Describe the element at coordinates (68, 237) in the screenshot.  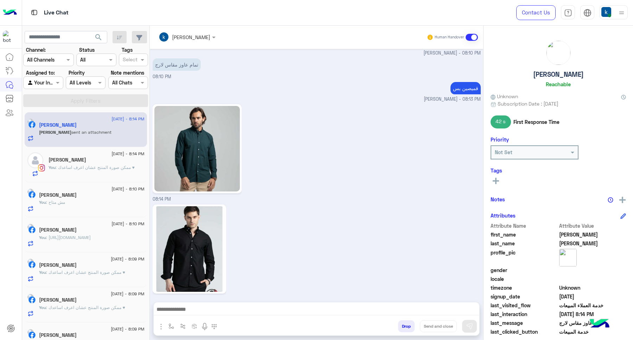
I see `span: https://eagle.com.eg/collections/relaxed-fit` at that location.